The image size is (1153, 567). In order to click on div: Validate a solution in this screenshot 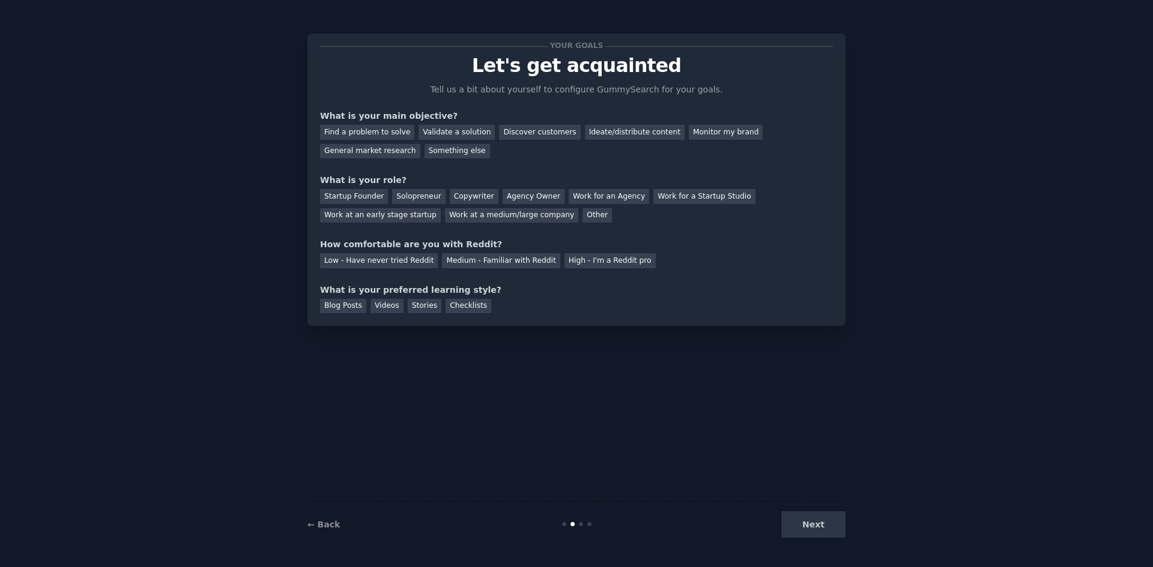, I will do `click(456, 132)`.